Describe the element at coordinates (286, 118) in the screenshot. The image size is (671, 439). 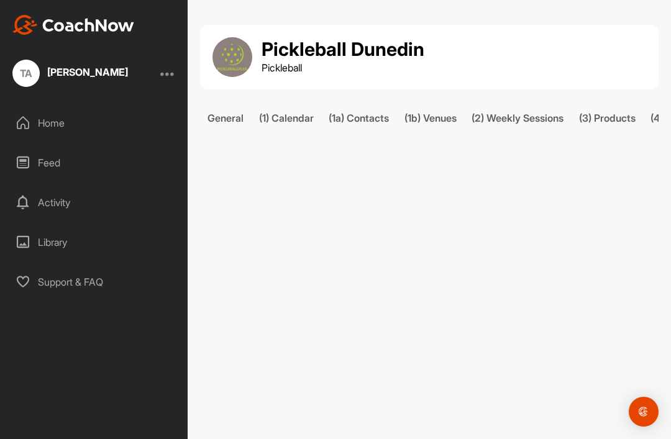
I see `div: (1) Calendar` at that location.